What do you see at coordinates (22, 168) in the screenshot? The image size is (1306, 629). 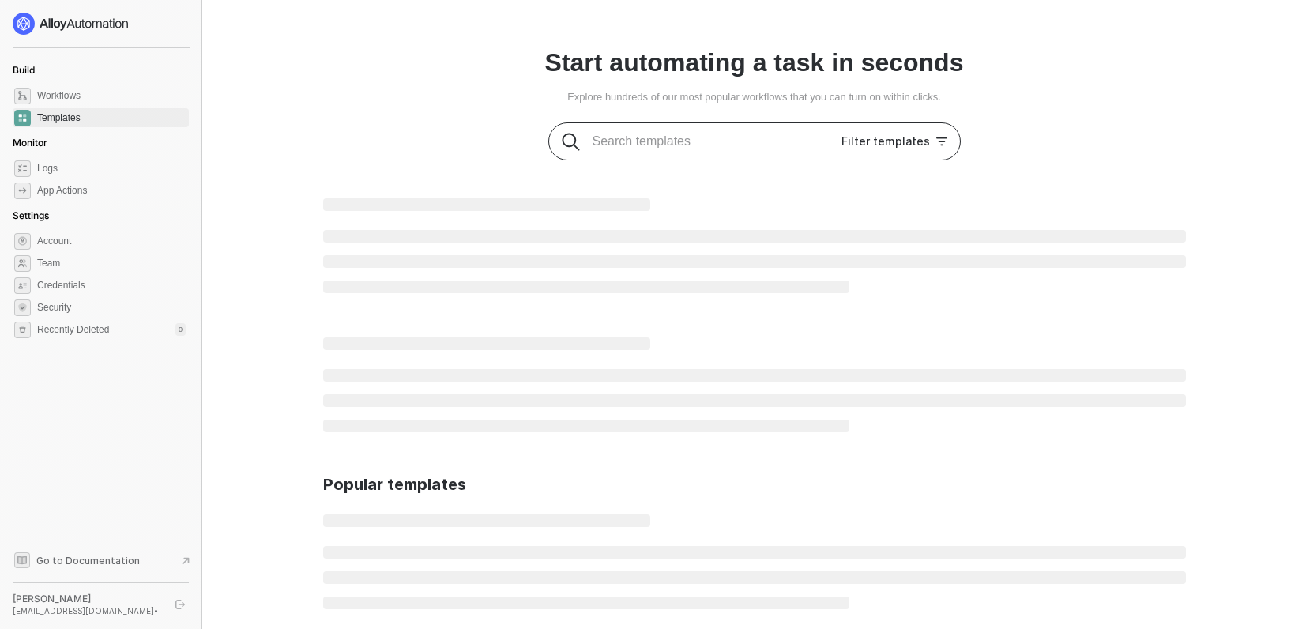 I see `span: icon-logs` at bounding box center [22, 168].